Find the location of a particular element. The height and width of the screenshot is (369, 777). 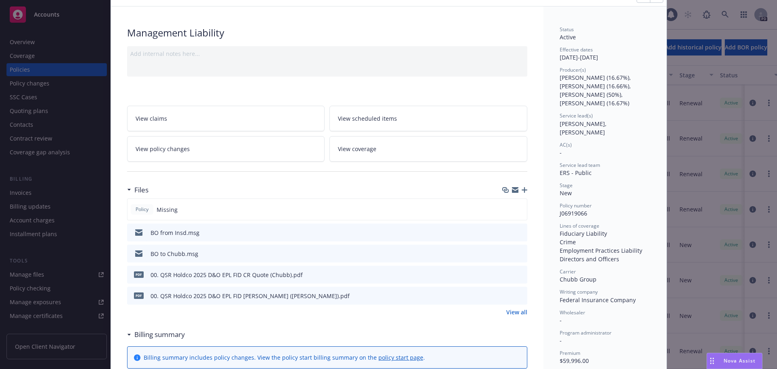

span: Stage is located at coordinates (567, 185).